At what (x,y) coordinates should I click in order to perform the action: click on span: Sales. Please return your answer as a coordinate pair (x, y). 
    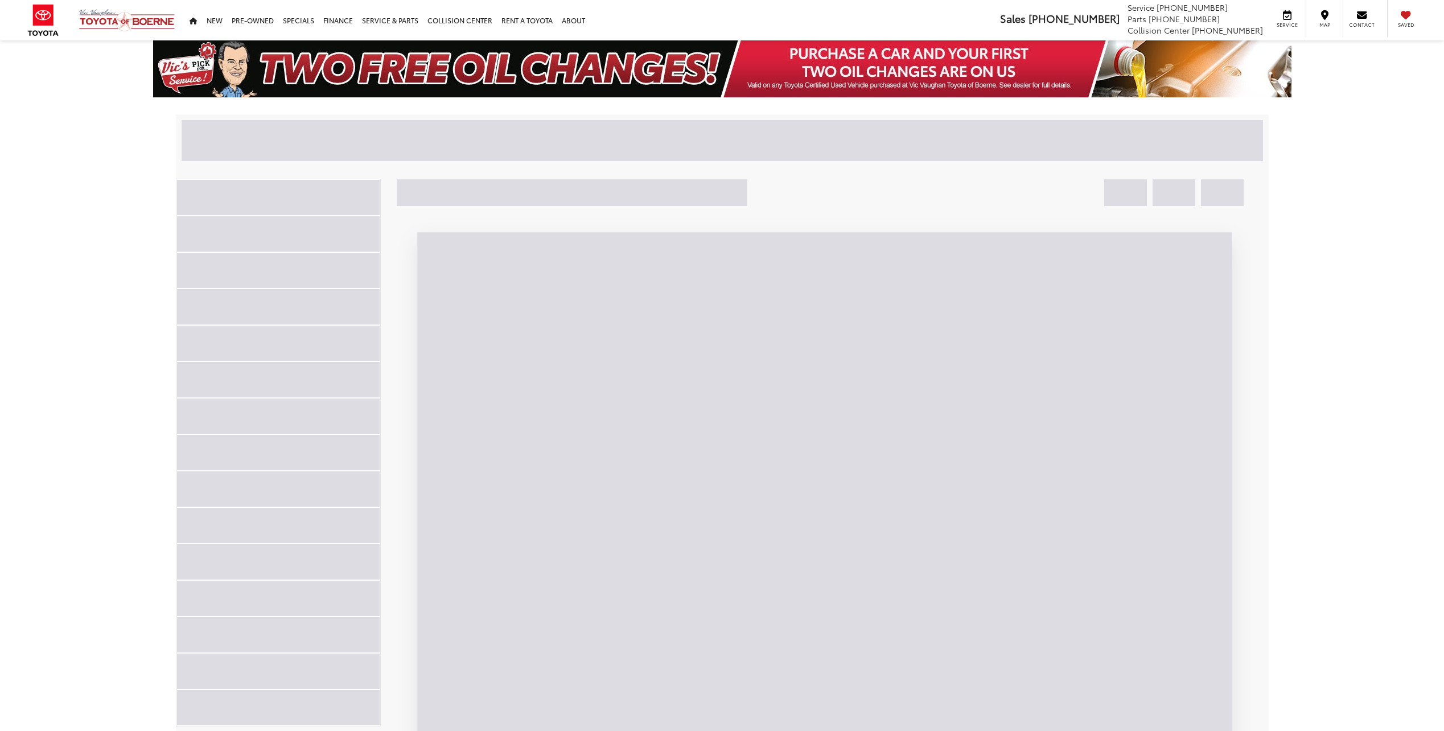
    Looking at the image, I should click on (1013, 18).